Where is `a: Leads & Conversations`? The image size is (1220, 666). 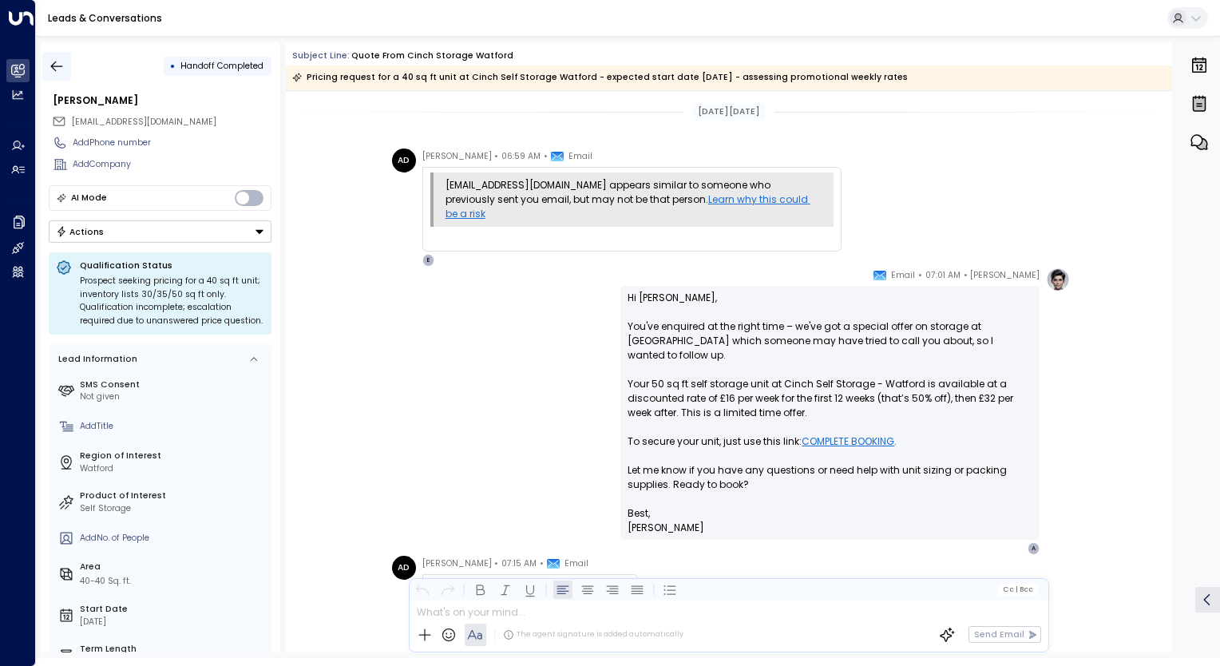 a: Leads & Conversations is located at coordinates (105, 18).